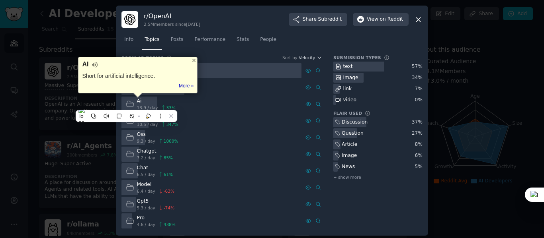  What do you see at coordinates (318, 19) in the screenshot?
I see `button: ShareSubreddit` at bounding box center [318, 19].